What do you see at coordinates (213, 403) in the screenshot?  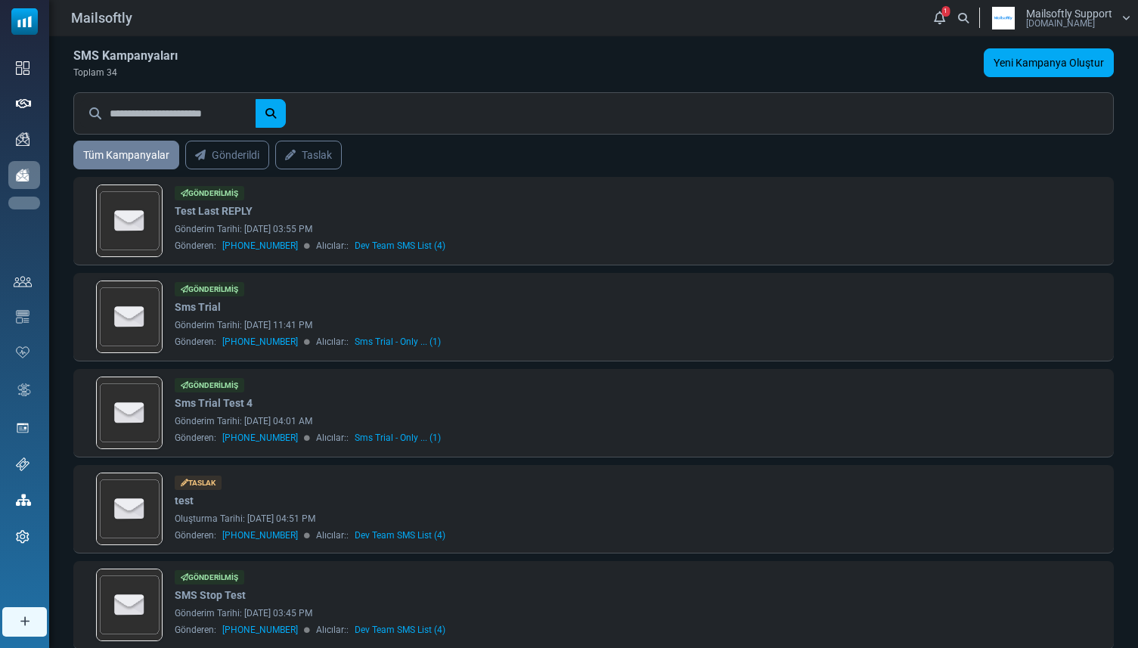 I see `a: Sms Trial Test 4` at bounding box center [213, 403].